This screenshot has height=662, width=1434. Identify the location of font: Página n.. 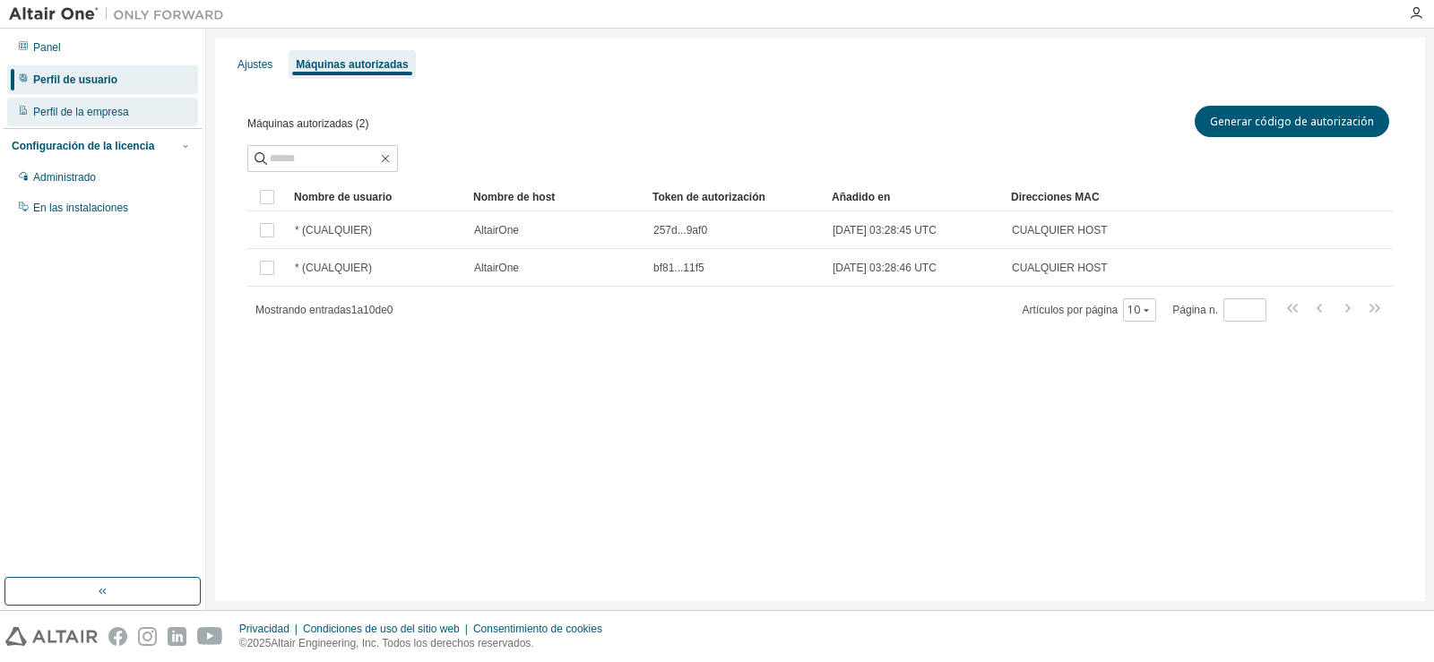
(1195, 310).